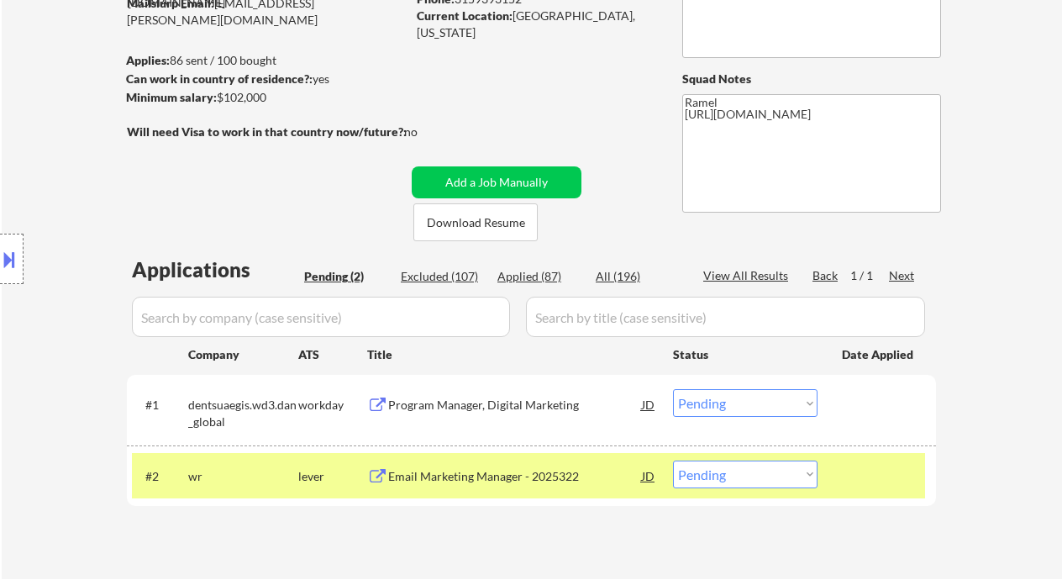 Image resolution: width=1062 pixels, height=585 pixels. Describe the element at coordinates (879, 354) in the screenshot. I see `div: Date Applied` at that location.